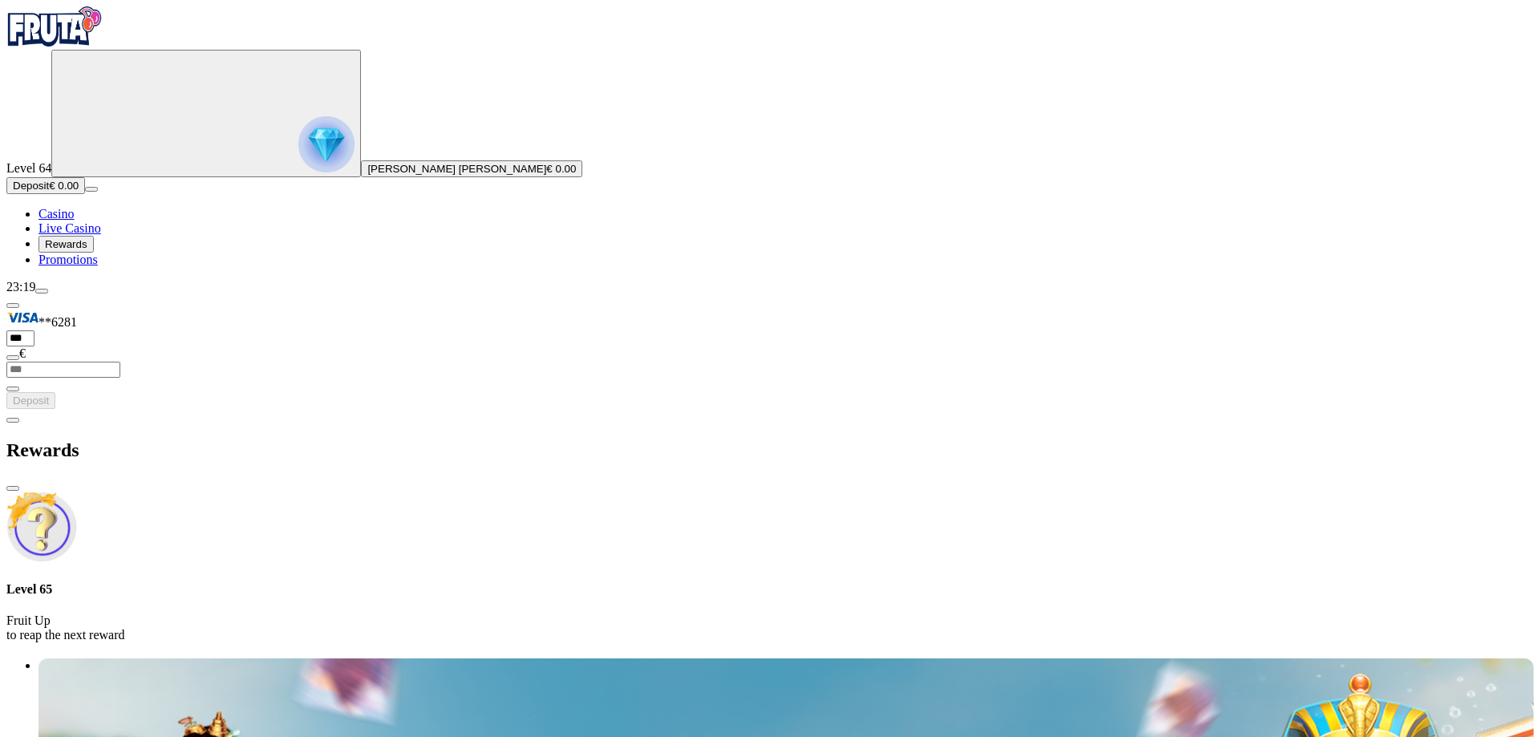 The image size is (1540, 737). Describe the element at coordinates (46, 185) in the screenshot. I see `button: Depositplus icon€ 0.00` at that location.